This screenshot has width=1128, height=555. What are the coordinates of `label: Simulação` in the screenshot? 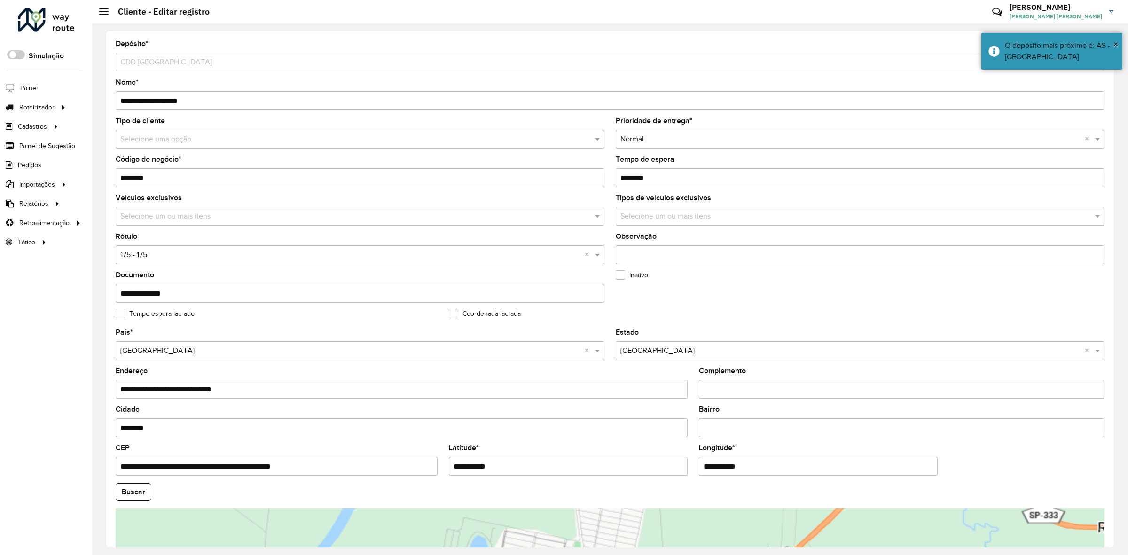 It's located at (46, 56).